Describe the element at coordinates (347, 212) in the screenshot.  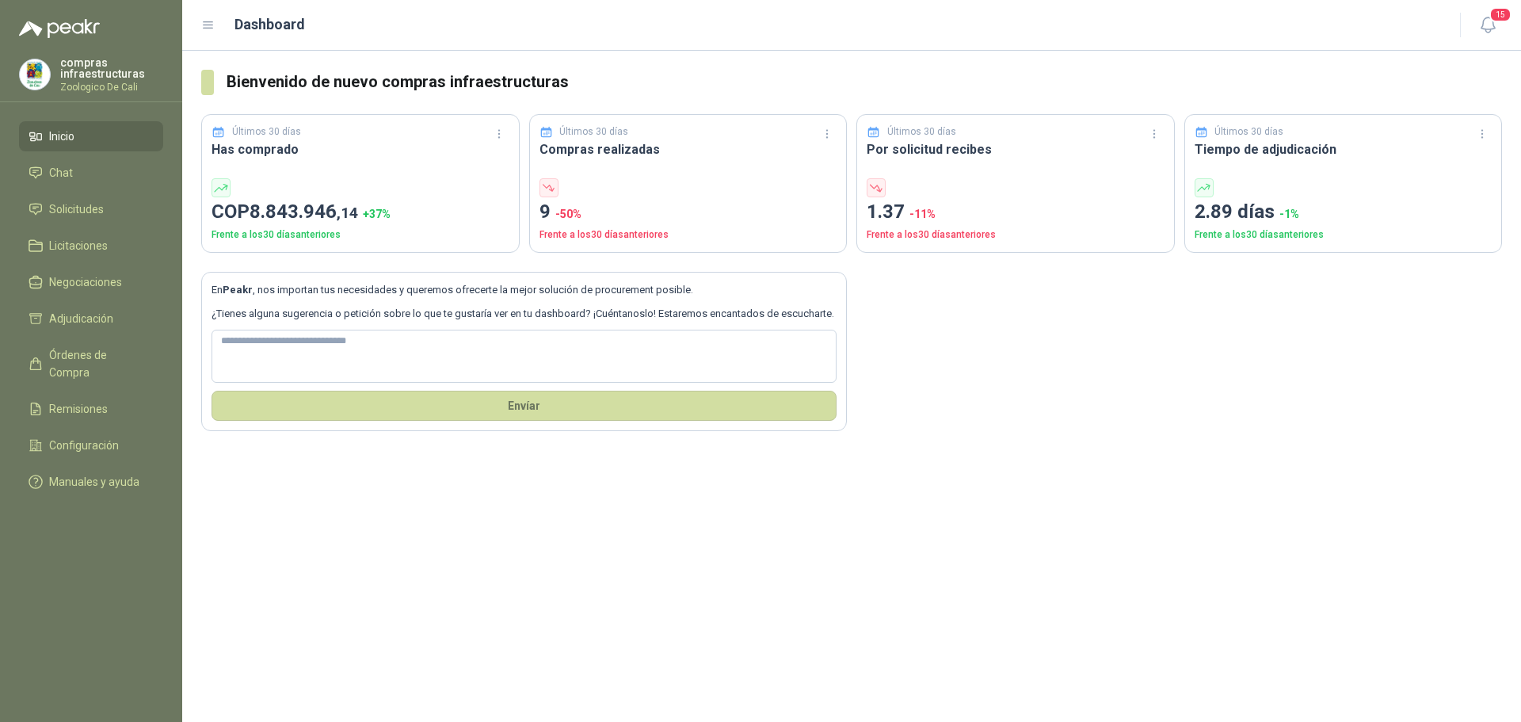
I see `span: ,14` at that location.